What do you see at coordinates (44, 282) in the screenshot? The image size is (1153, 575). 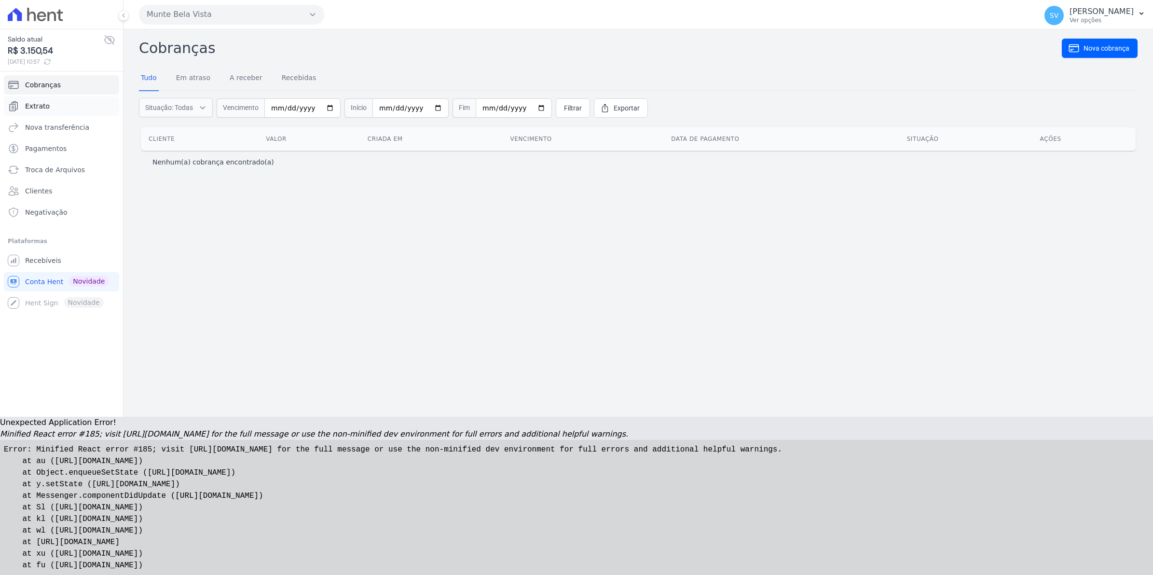 I see `span: Conta Hent` at bounding box center [44, 282].